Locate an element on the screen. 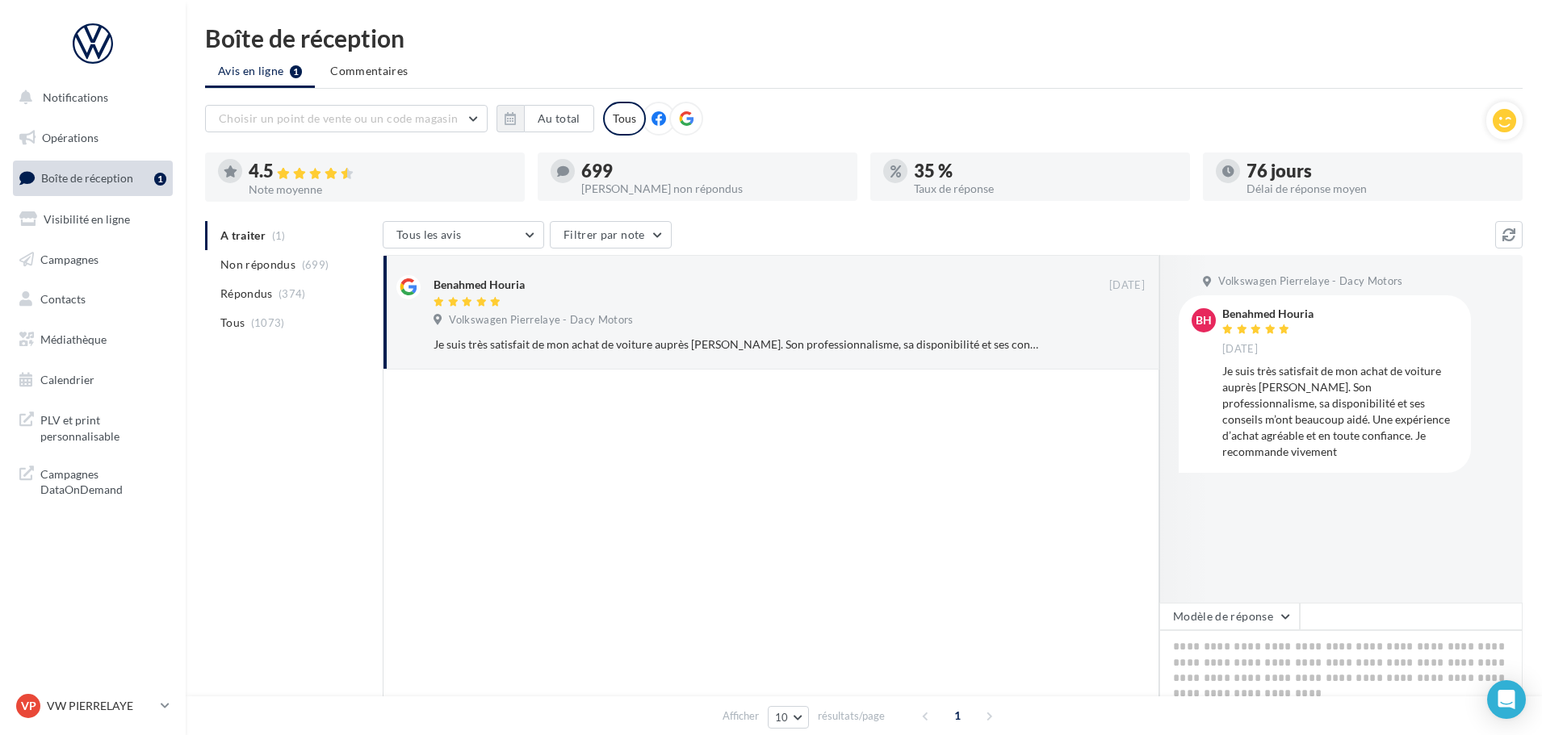  button: Choisir un point de vente ou un code magasin is located at coordinates (346, 119).